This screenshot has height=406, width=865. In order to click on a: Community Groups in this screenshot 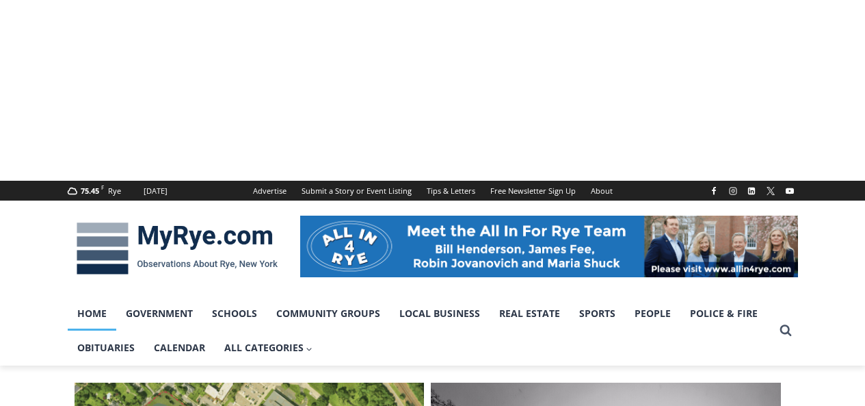, I will do `click(328, 313)`.